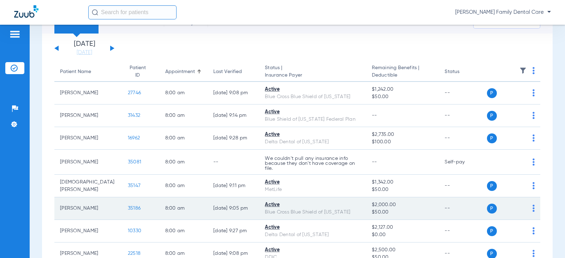  Describe the element at coordinates (403, 182) in the screenshot. I see `span: $1,342.00` at that location.